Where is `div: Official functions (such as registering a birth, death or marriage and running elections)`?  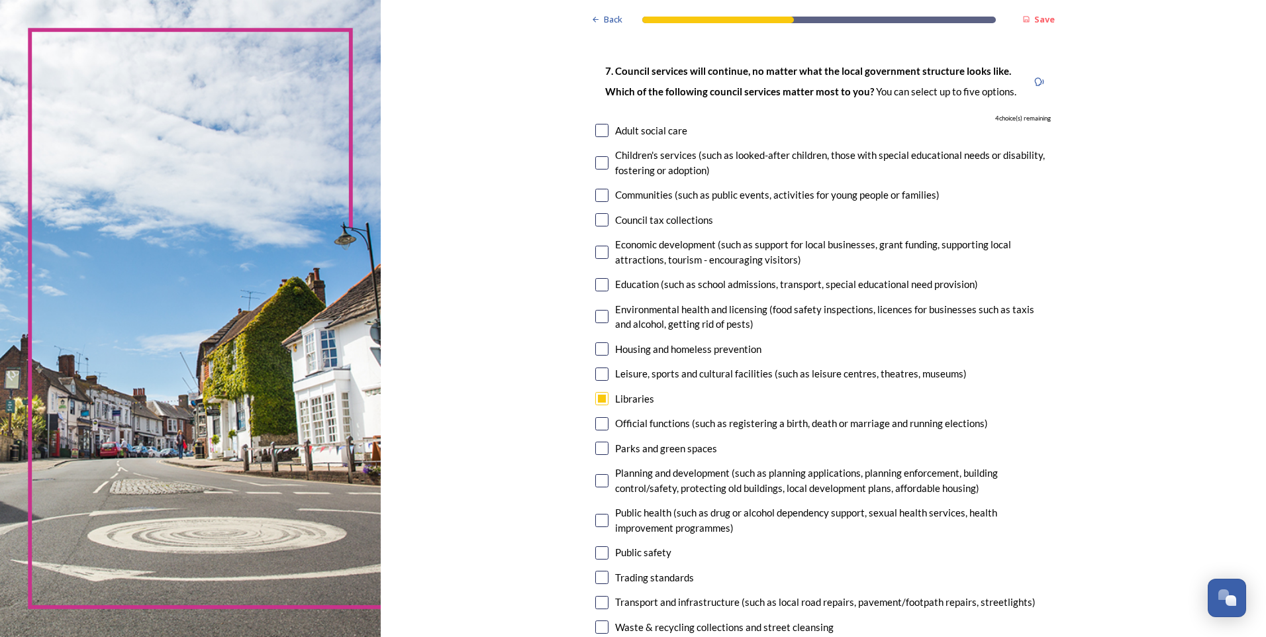 div: Official functions (such as registering a birth, death or marriage and running elections) is located at coordinates (801, 423).